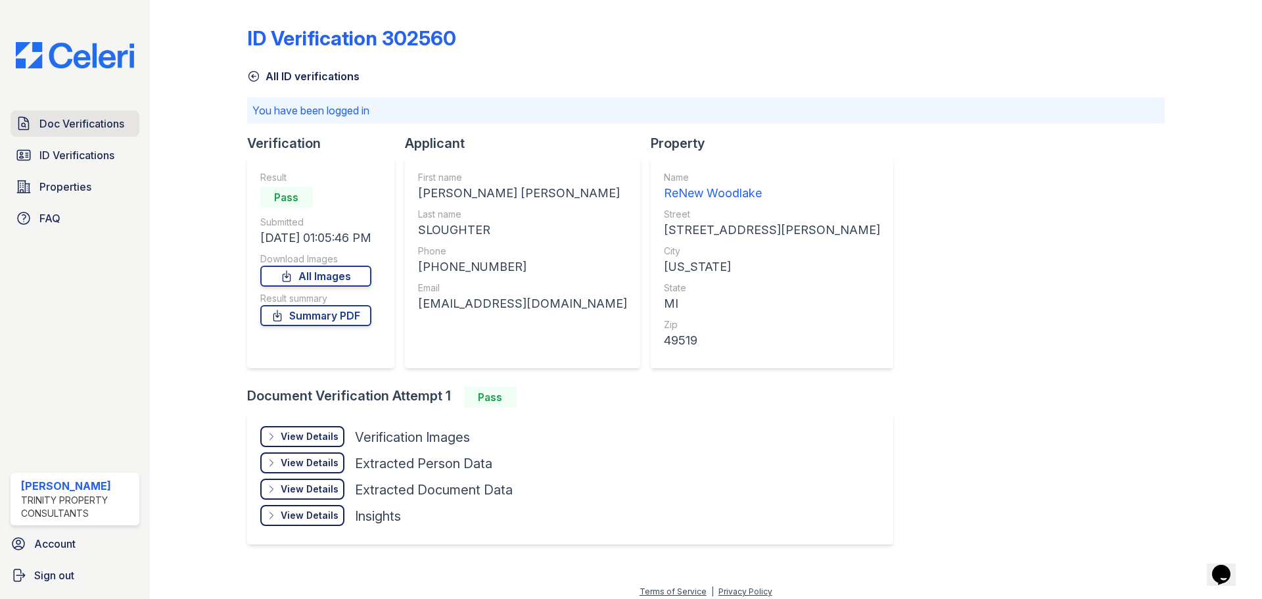 Image resolution: width=1262 pixels, height=599 pixels. What do you see at coordinates (746, 591) in the screenshot?
I see `a: Privacy Policy` at bounding box center [746, 591].